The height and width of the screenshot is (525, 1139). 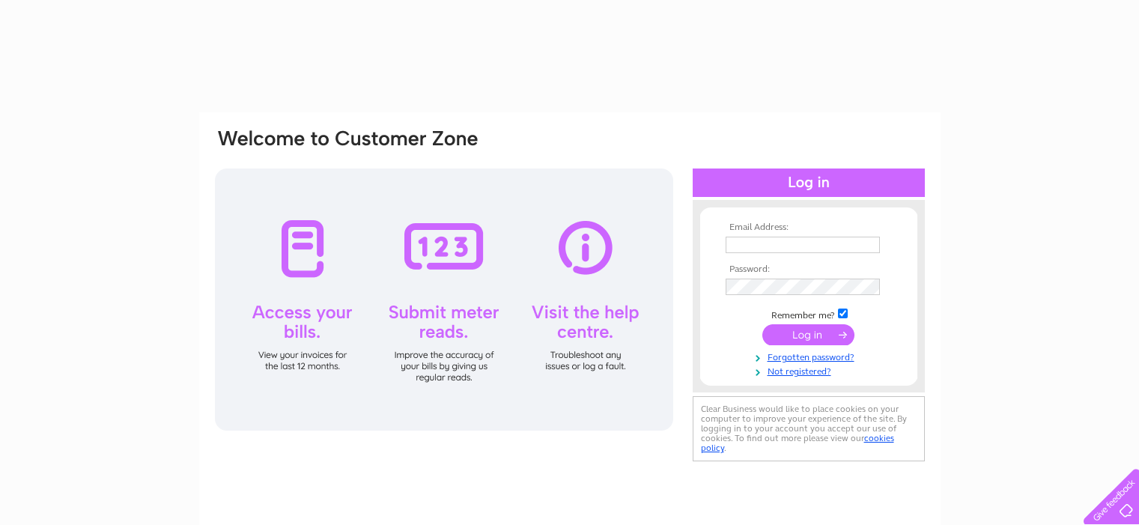 What do you see at coordinates (810, 356) in the screenshot?
I see `a: Forgotten password?` at bounding box center [810, 356].